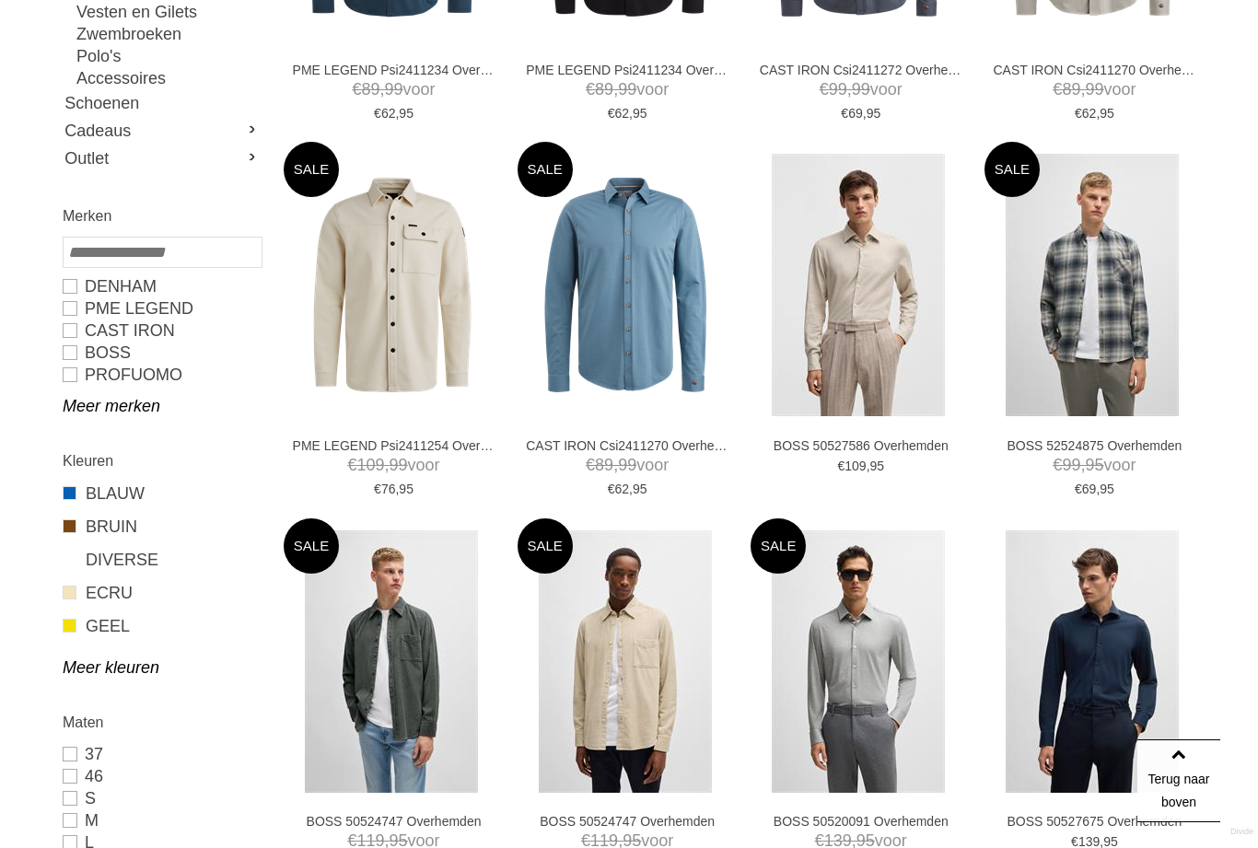 The image size is (1258, 848). Describe the element at coordinates (858, 284) in the screenshot. I see `img: BOSS 50527586 Overhemden` at that location.